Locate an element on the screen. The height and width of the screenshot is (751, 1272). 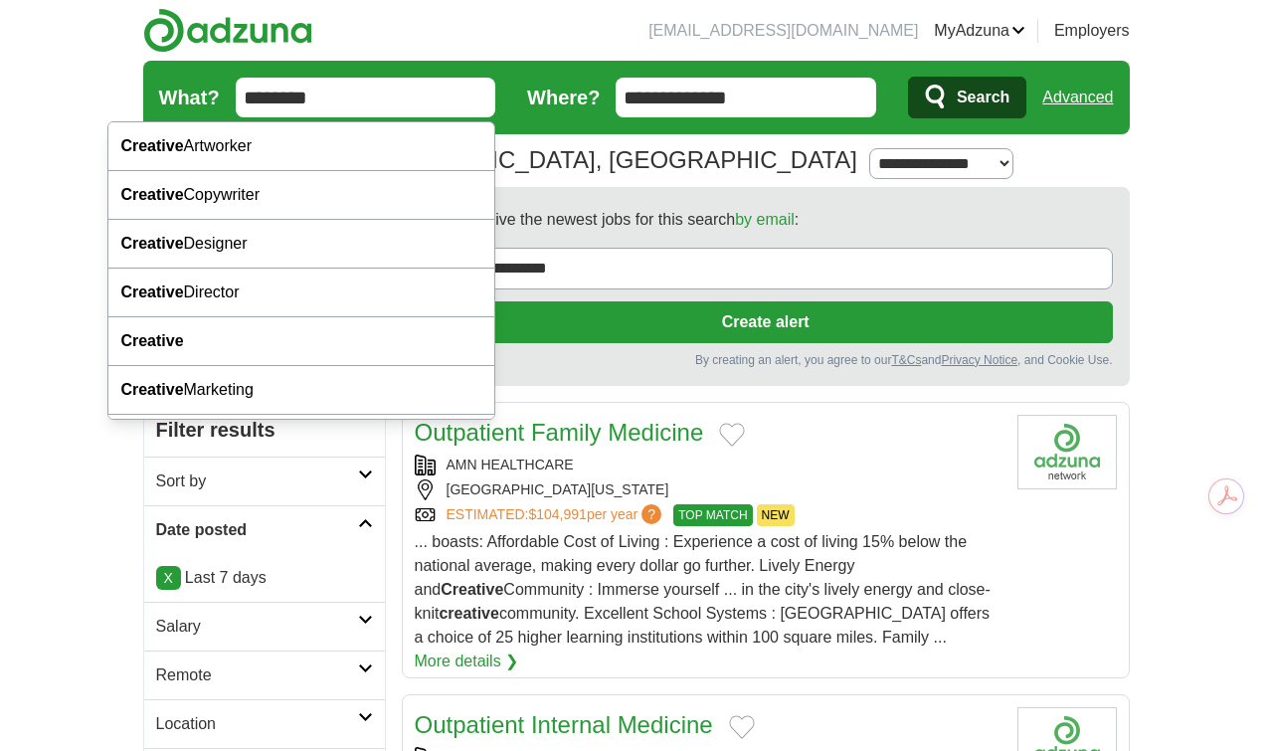
a: by email is located at coordinates (765, 219).